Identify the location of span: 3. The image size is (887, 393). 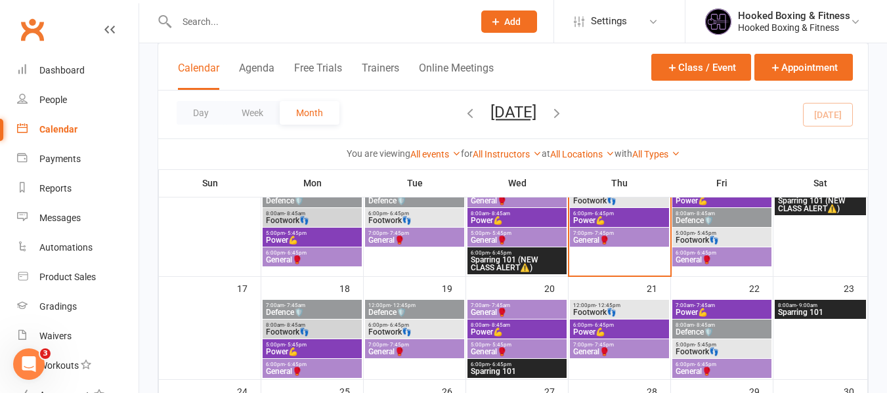
(45, 354).